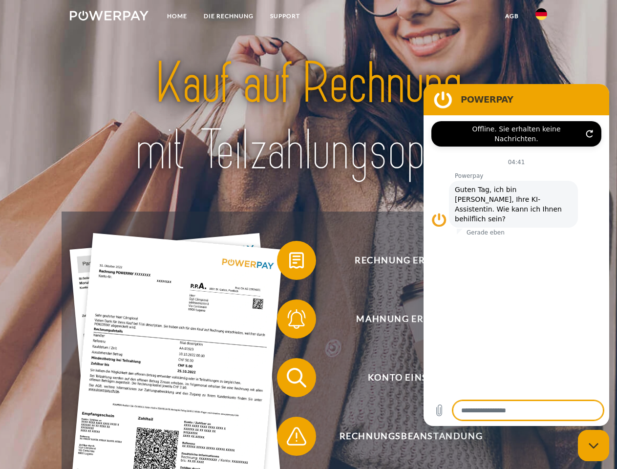 The image size is (617, 469). What do you see at coordinates (297, 261) in the screenshot?
I see `img: qb_bill.svg` at bounding box center [297, 261].